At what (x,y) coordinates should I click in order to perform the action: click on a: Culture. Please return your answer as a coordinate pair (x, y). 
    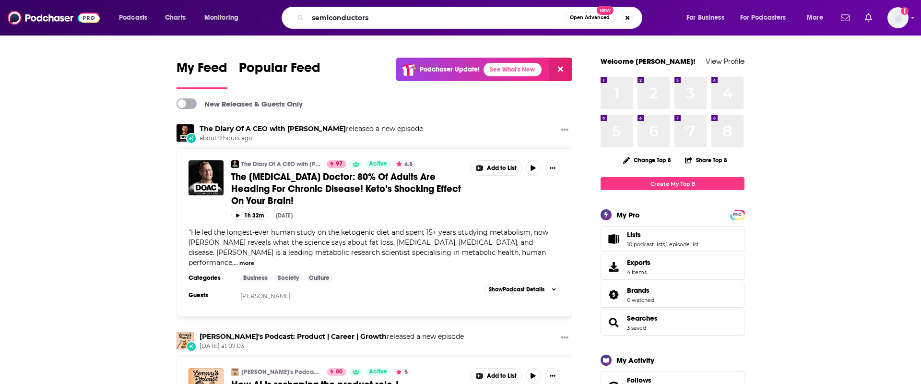
    Looking at the image, I should click on (319, 278).